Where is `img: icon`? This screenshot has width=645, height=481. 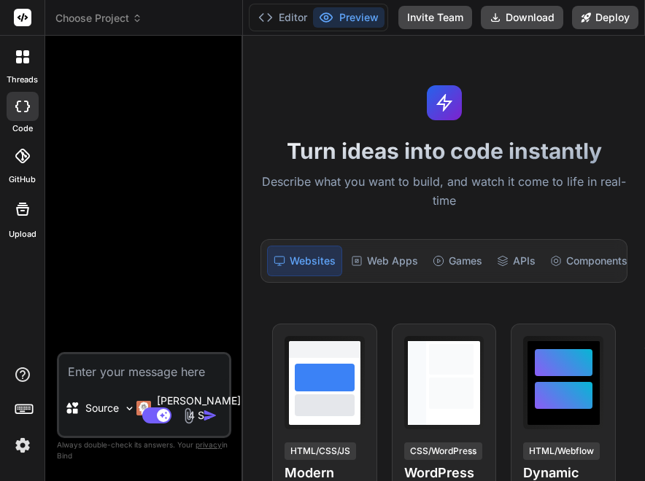
img: icon is located at coordinates (210, 416).